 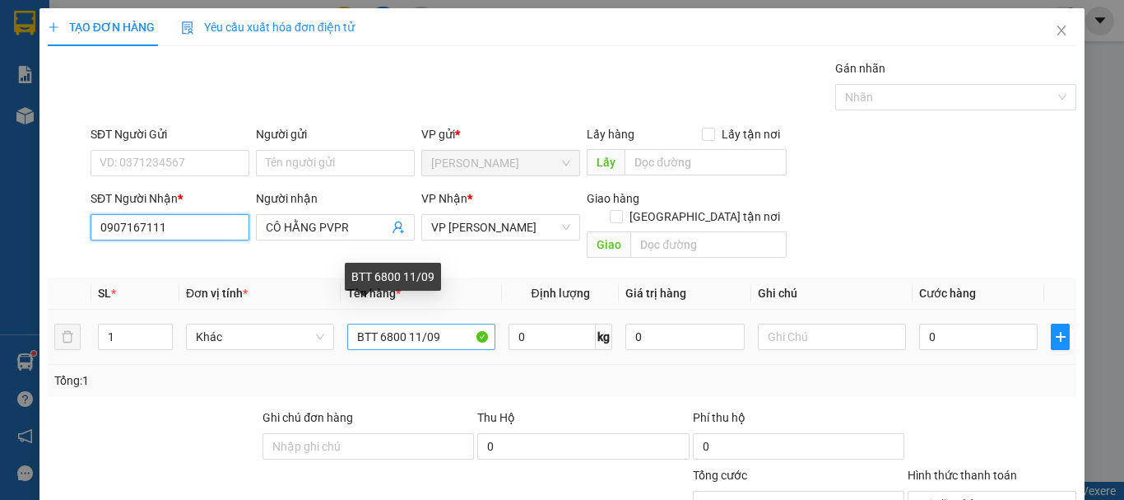 What do you see at coordinates (188, 28) in the screenshot?
I see `img: icon` at bounding box center [188, 28].